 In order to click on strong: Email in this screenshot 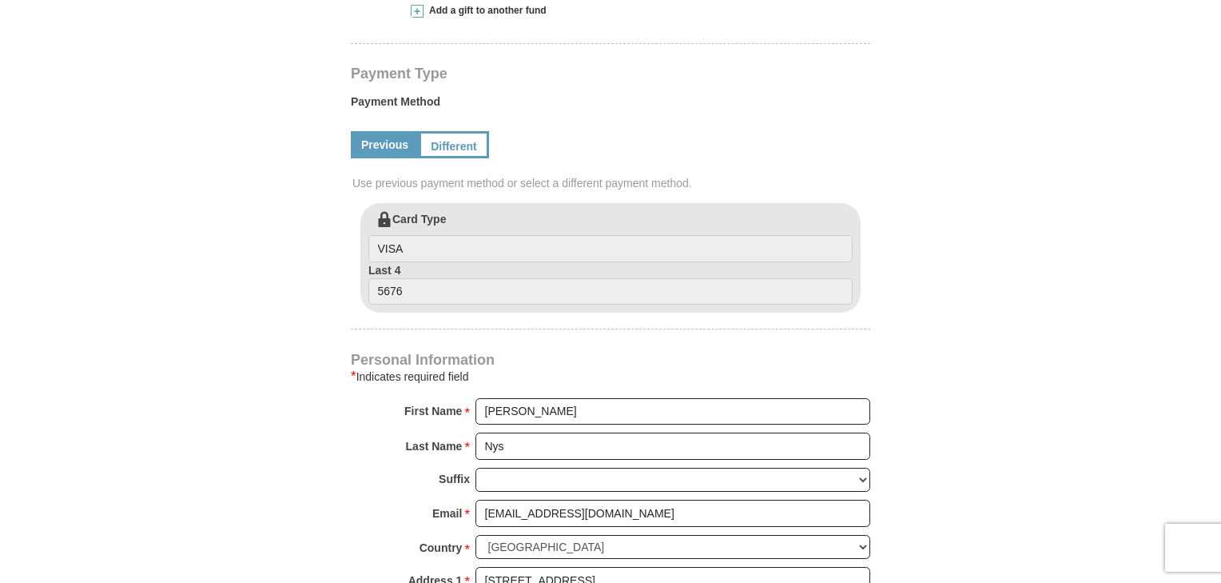, I will do `click(447, 513)`.